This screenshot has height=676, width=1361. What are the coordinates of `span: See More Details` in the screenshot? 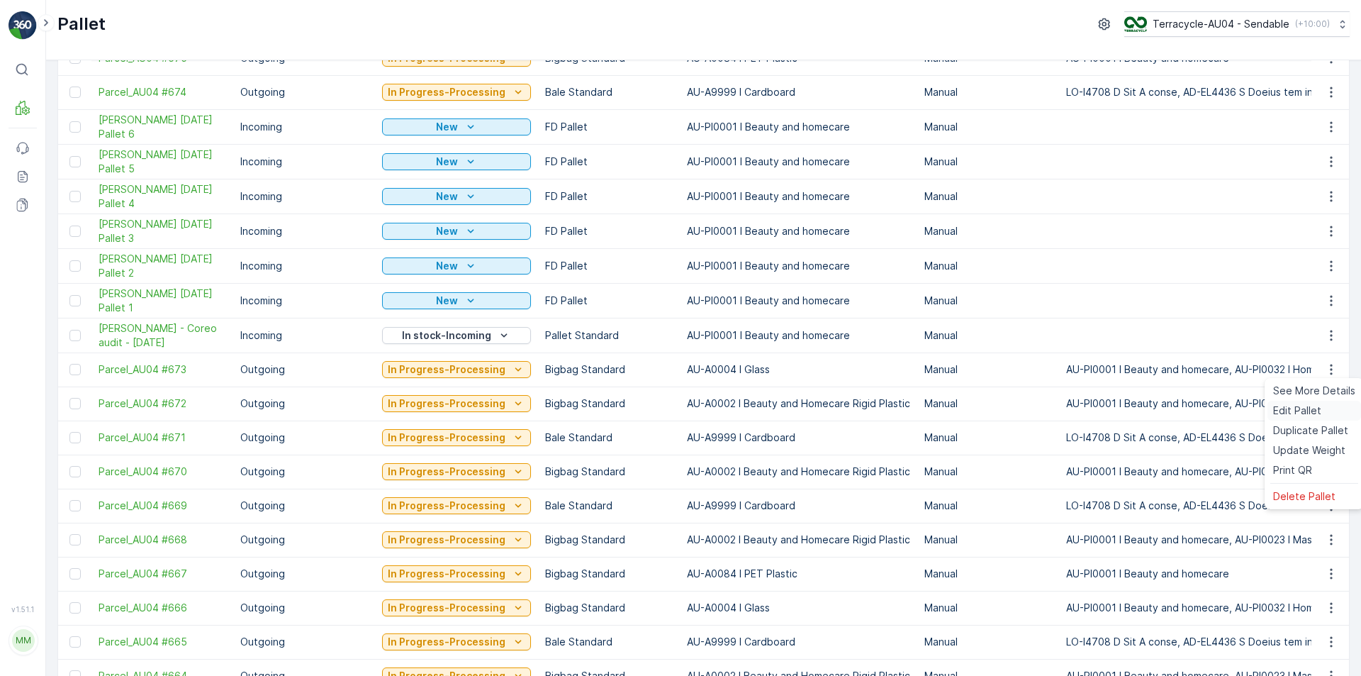 It's located at (1315, 391).